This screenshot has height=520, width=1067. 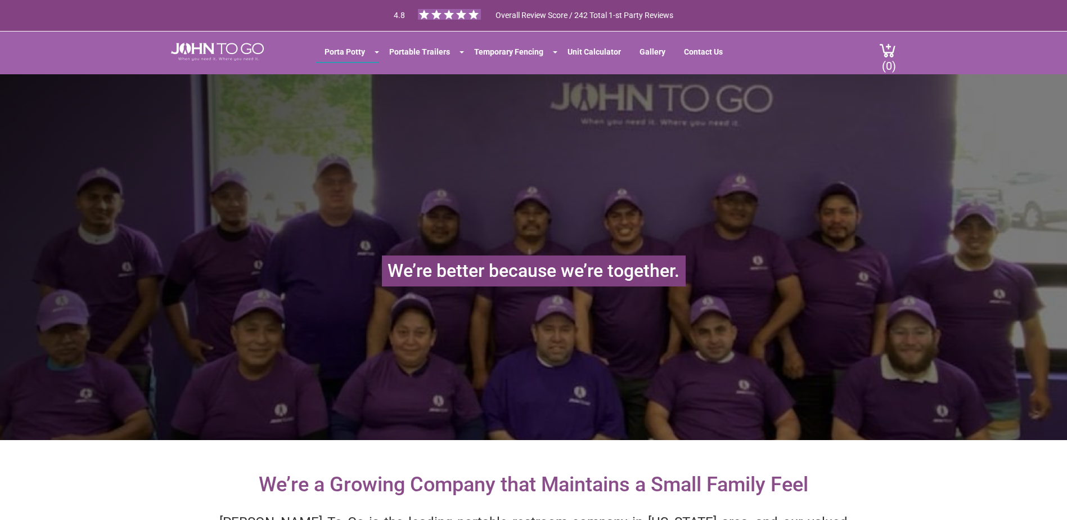 What do you see at coordinates (584, 26) in the screenshot?
I see `span: Overall Review Score / 242 Total 1-st Party Reviews` at bounding box center [584, 26].